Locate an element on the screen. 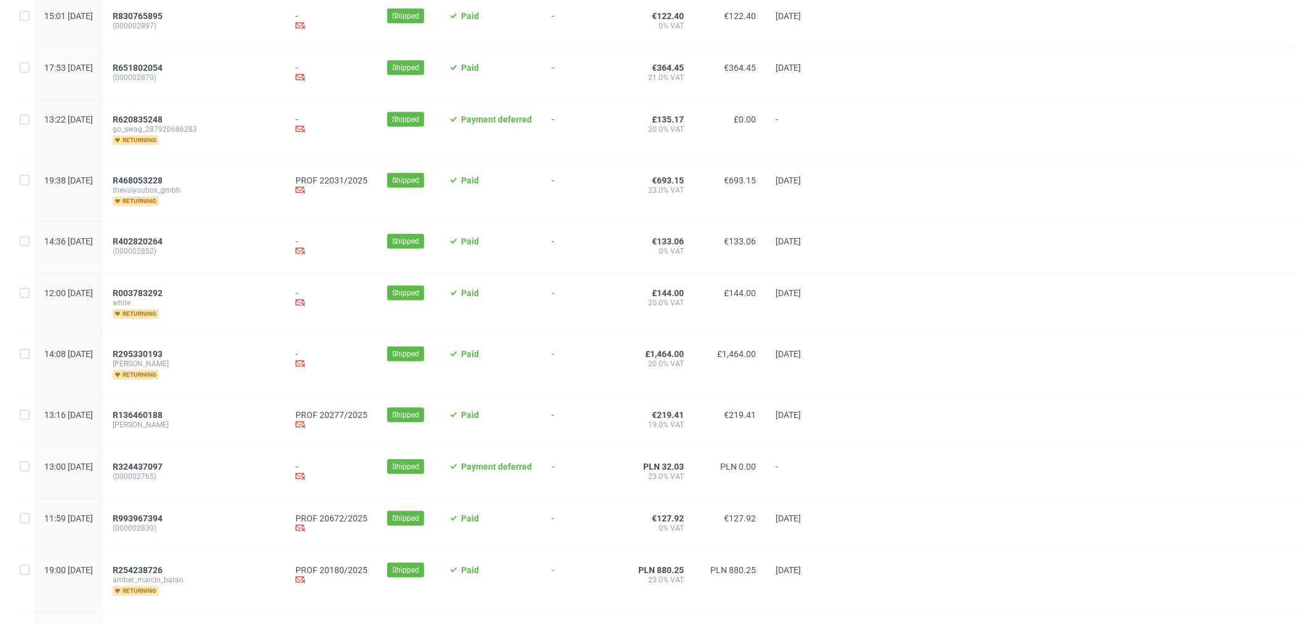 This screenshot has height=623, width=1313. span: 21.0% VAT is located at coordinates (658, 78).